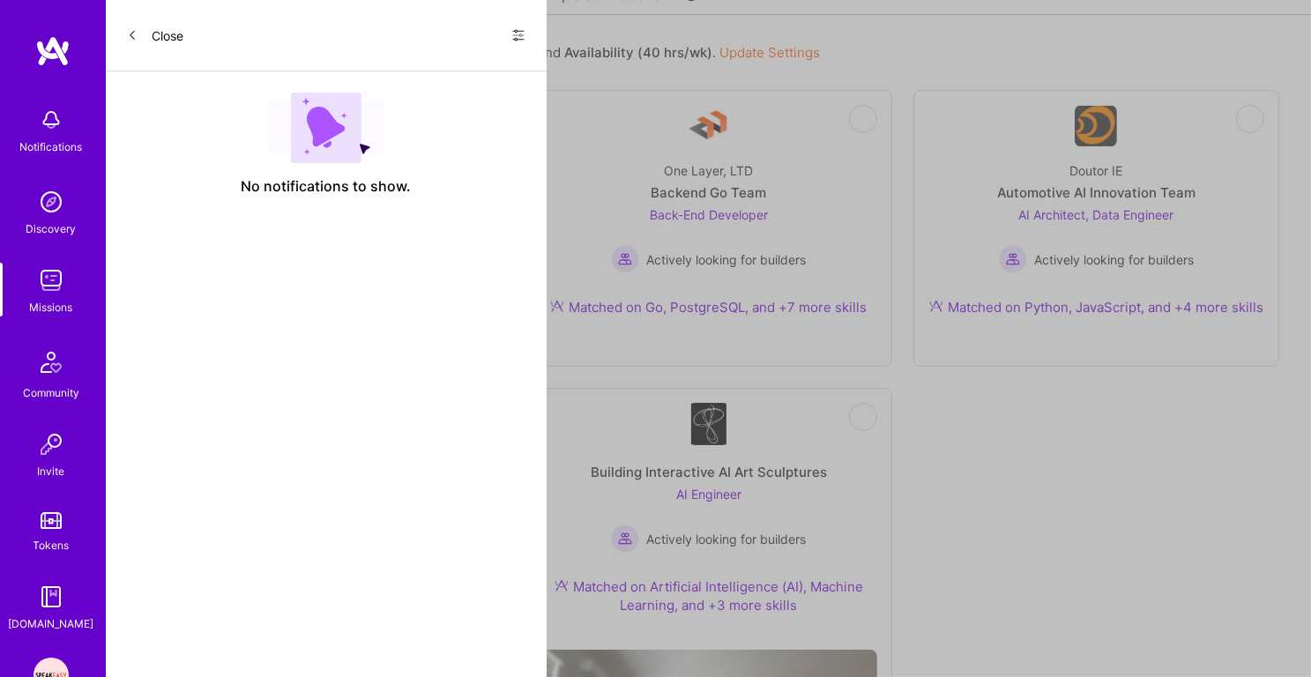 The width and height of the screenshot is (1311, 677). Describe the element at coordinates (326, 128) in the screenshot. I see `img: empty` at that location.